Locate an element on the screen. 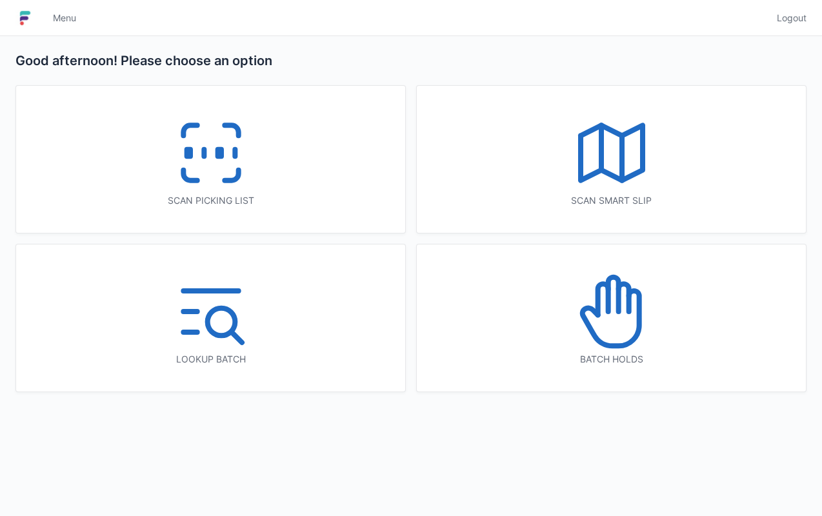 The image size is (822, 516). a: Batch holds is located at coordinates (611, 318).